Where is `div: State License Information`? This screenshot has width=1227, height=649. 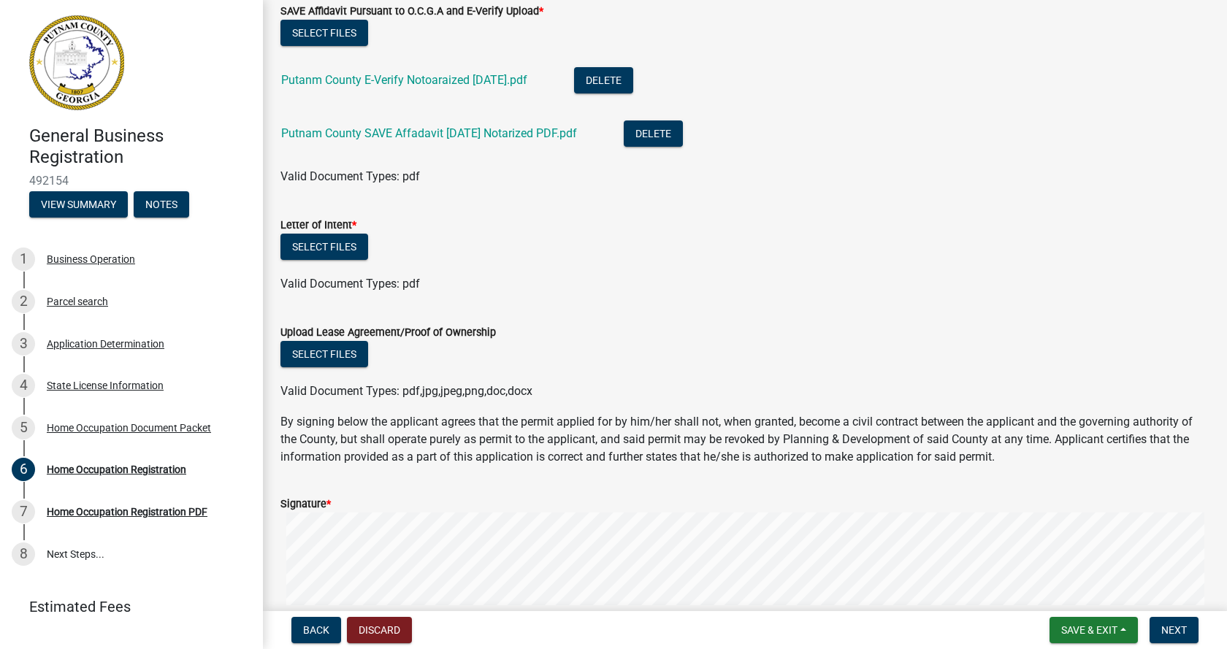 div: State License Information is located at coordinates (105, 386).